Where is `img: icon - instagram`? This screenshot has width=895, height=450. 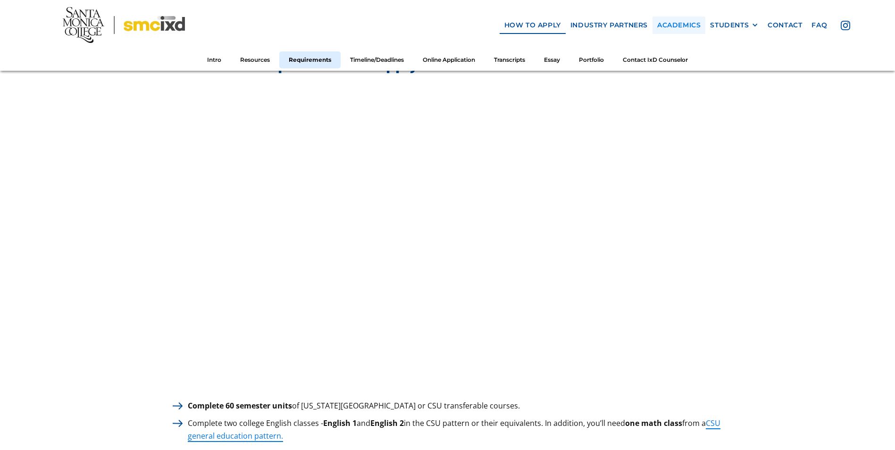 img: icon - instagram is located at coordinates (845, 25).